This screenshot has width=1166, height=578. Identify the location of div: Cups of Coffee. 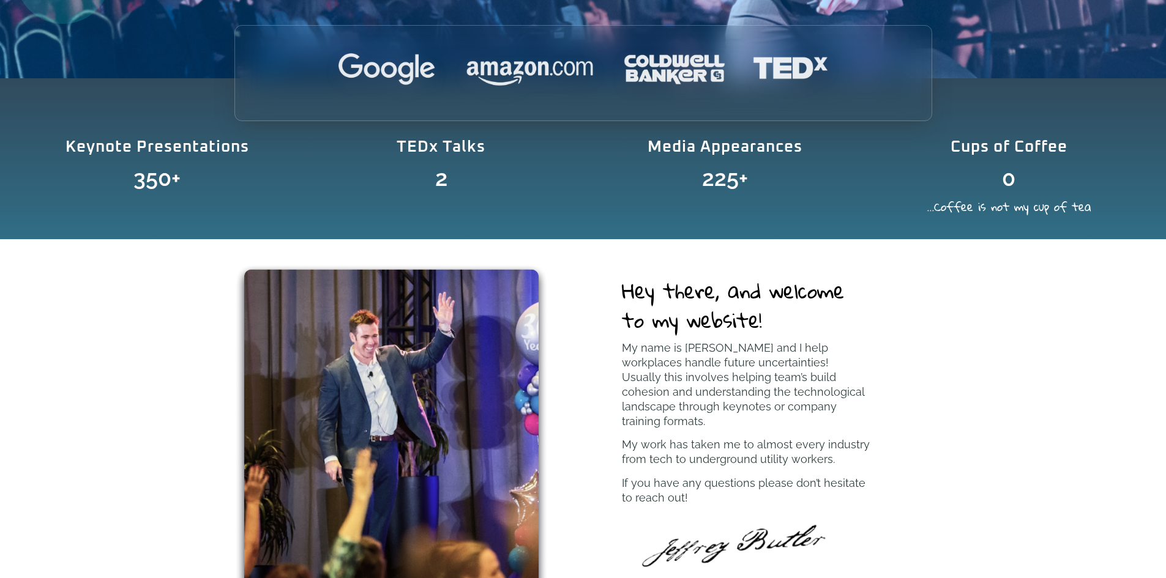
(1009, 147).